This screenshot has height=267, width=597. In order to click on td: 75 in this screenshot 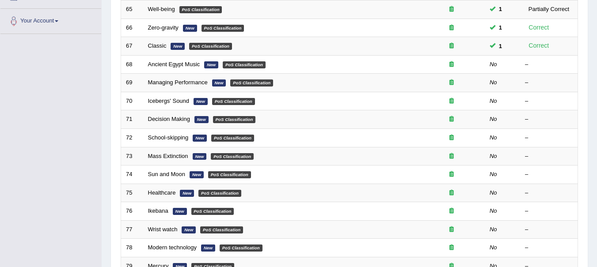, I will do `click(132, 193)`.